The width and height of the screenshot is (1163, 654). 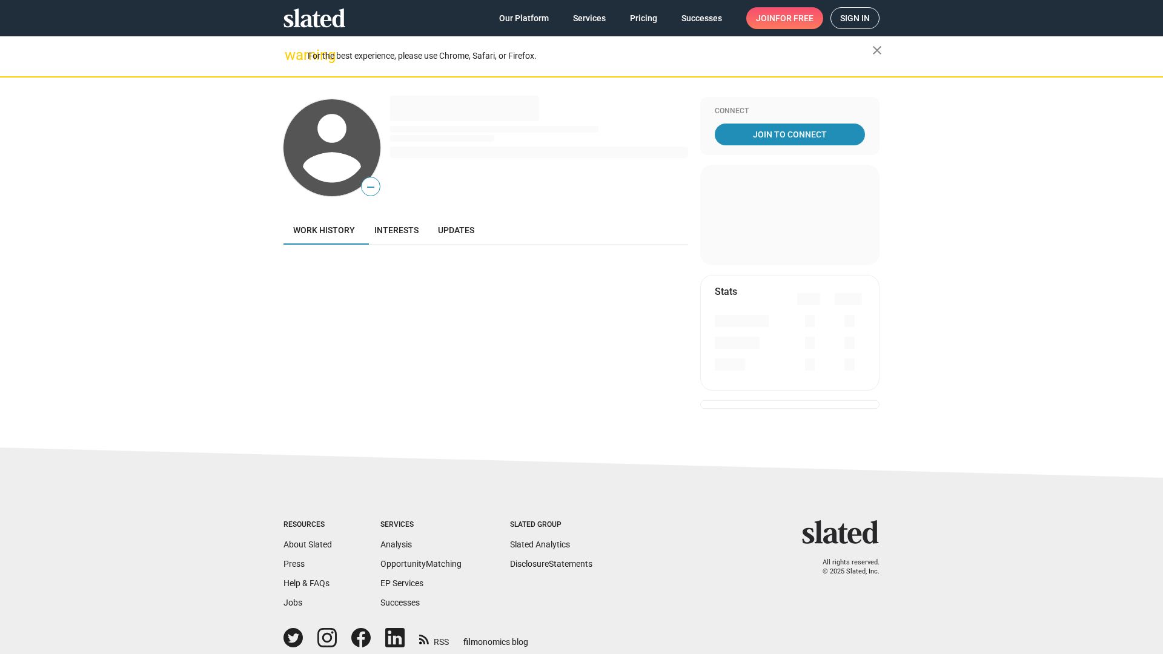 I want to click on a: About Slated, so click(x=308, y=544).